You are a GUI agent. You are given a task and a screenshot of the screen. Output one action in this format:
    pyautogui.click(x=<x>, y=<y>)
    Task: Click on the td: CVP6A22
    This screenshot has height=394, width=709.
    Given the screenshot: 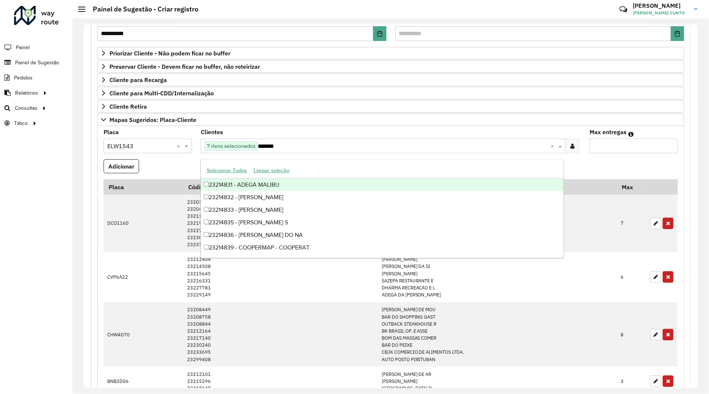 What is the action you would take?
    pyautogui.click(x=143, y=277)
    